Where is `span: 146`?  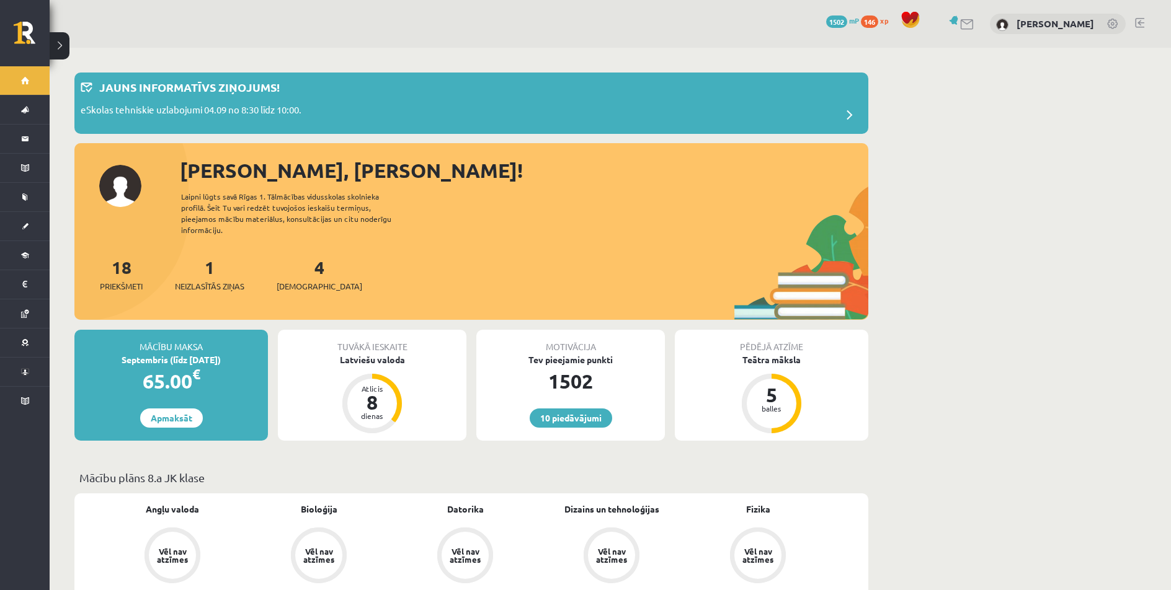 span: 146 is located at coordinates (869, 22).